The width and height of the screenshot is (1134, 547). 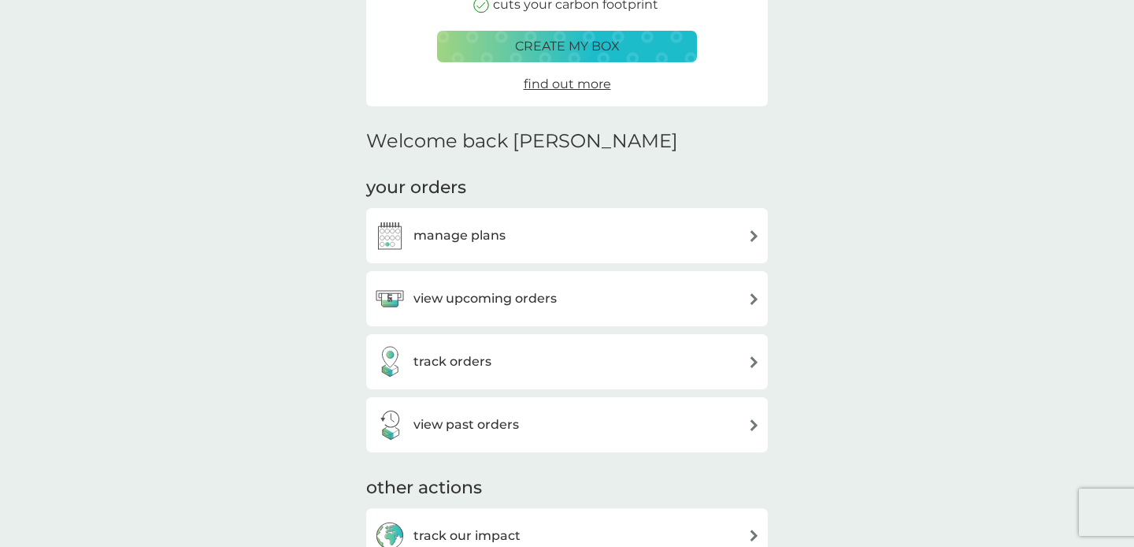 I want to click on h3: view past orders, so click(x=466, y=424).